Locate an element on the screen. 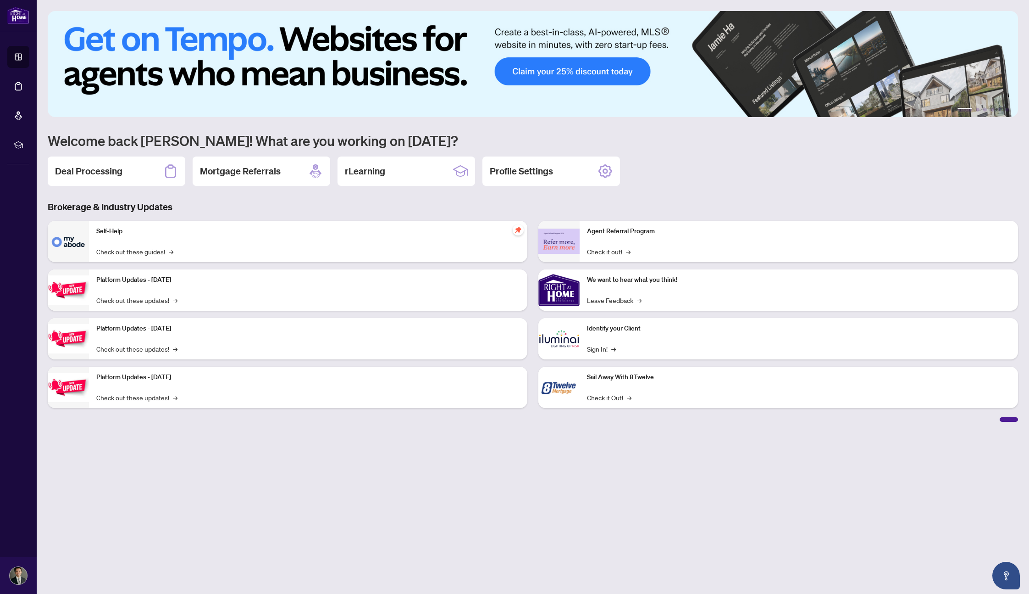 This screenshot has width=1029, height=594. button: 3 is located at coordinates (985, 110).